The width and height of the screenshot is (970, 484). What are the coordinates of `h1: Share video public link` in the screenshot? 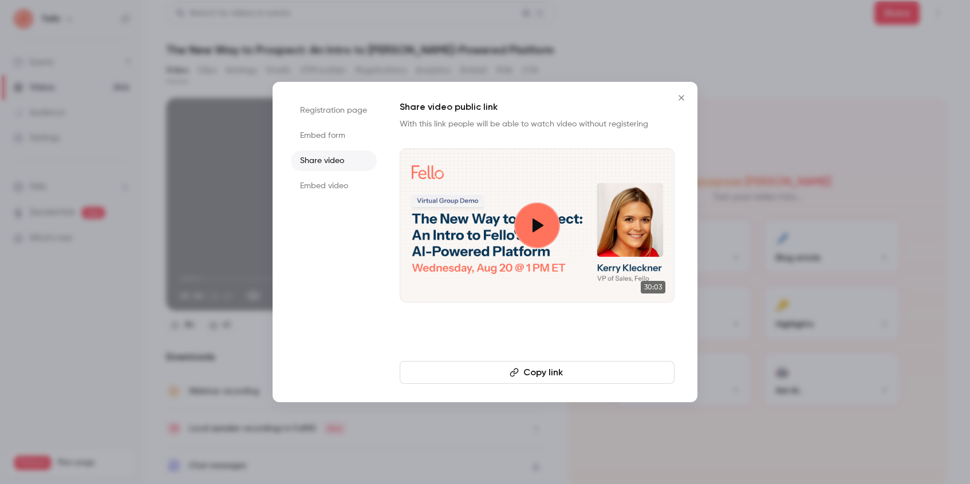 It's located at (537, 107).